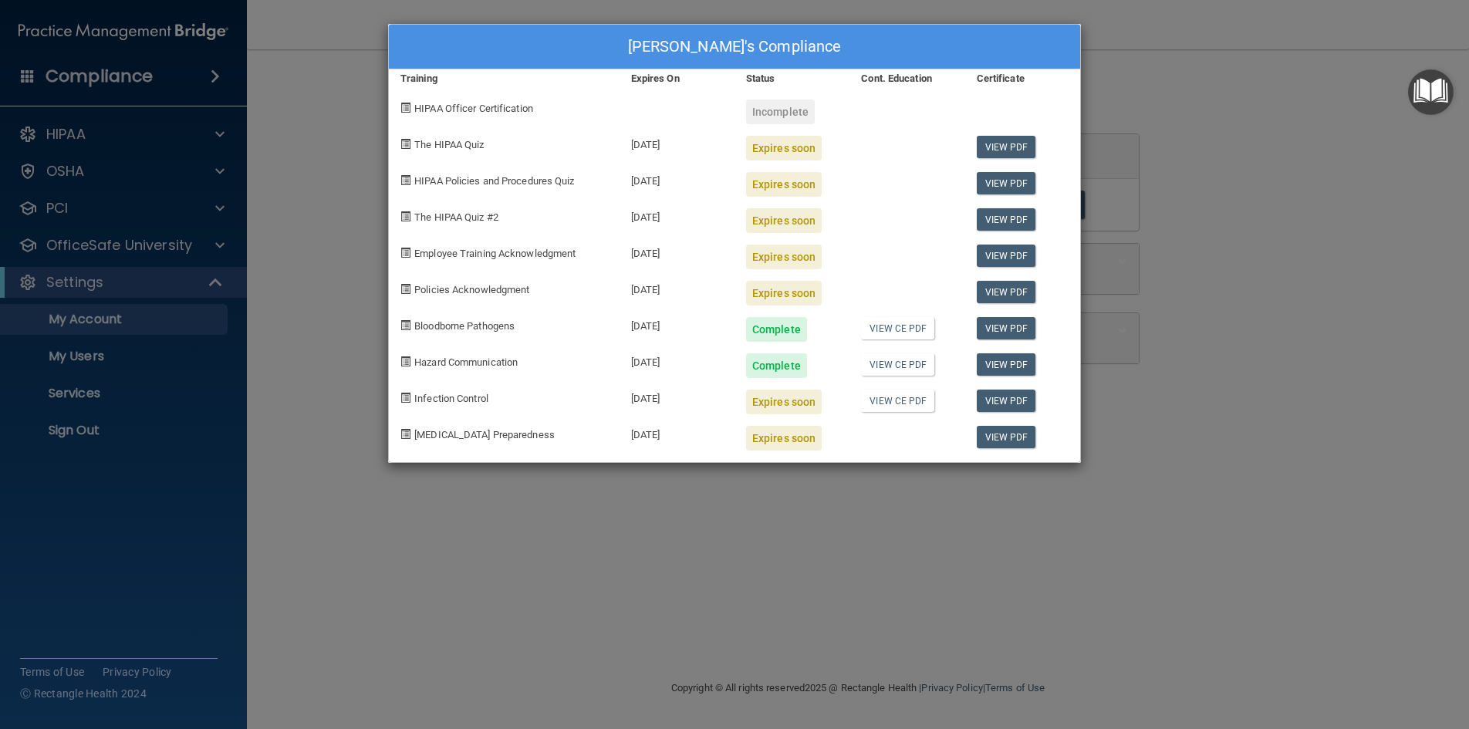  I want to click on div: Certificate, so click(1022, 79).